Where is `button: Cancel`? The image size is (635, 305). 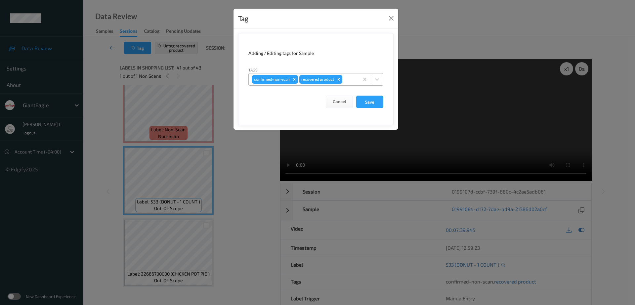 button: Cancel is located at coordinates (339, 102).